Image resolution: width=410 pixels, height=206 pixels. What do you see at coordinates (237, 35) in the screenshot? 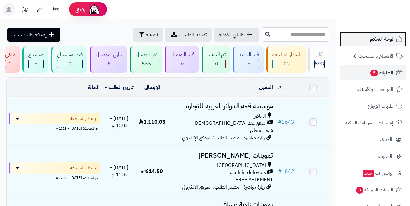
I see `a: طلباتي المُوكلة` at bounding box center [237, 35].